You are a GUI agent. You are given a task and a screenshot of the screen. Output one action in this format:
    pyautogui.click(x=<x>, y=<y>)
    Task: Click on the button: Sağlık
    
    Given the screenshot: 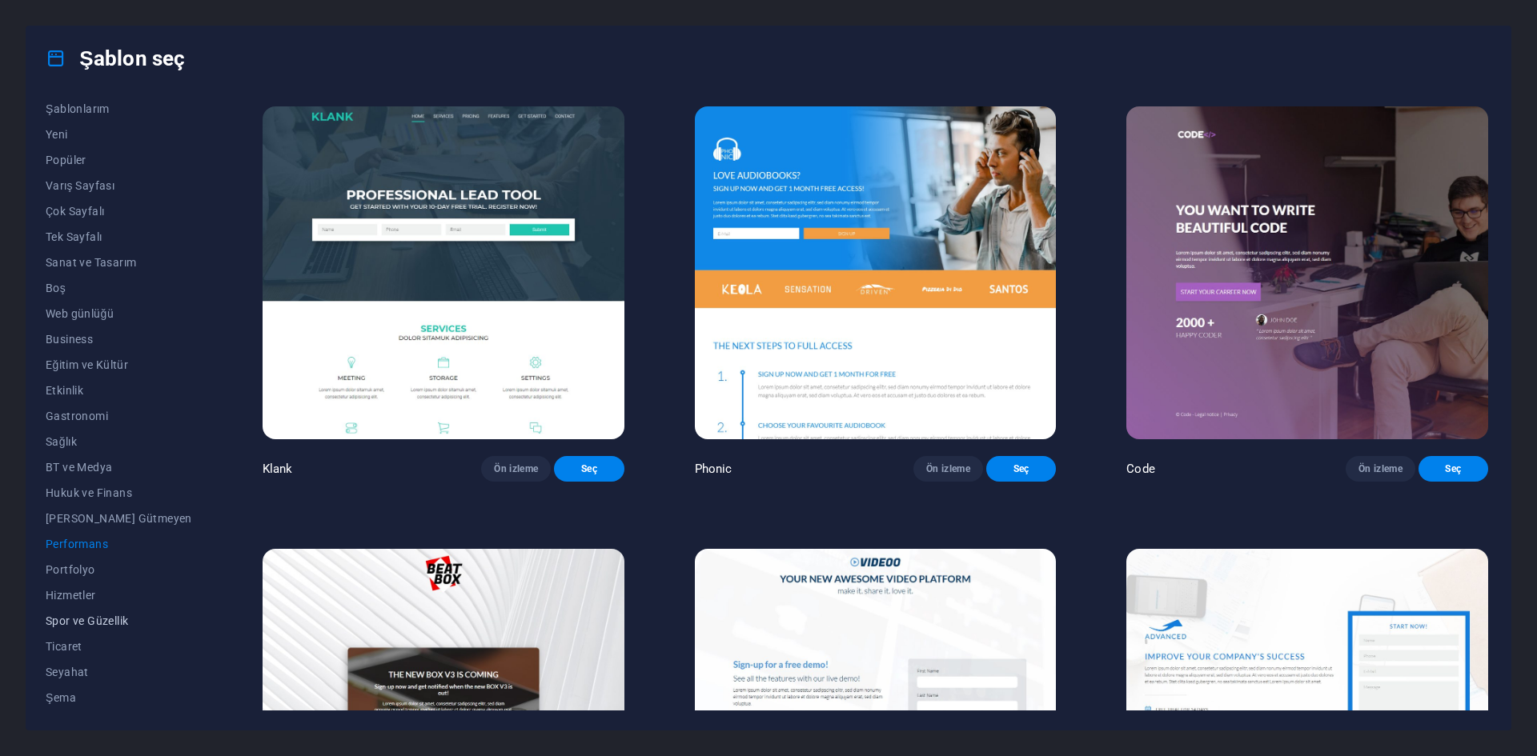 What is the action you would take?
    pyautogui.click(x=118, y=442)
    